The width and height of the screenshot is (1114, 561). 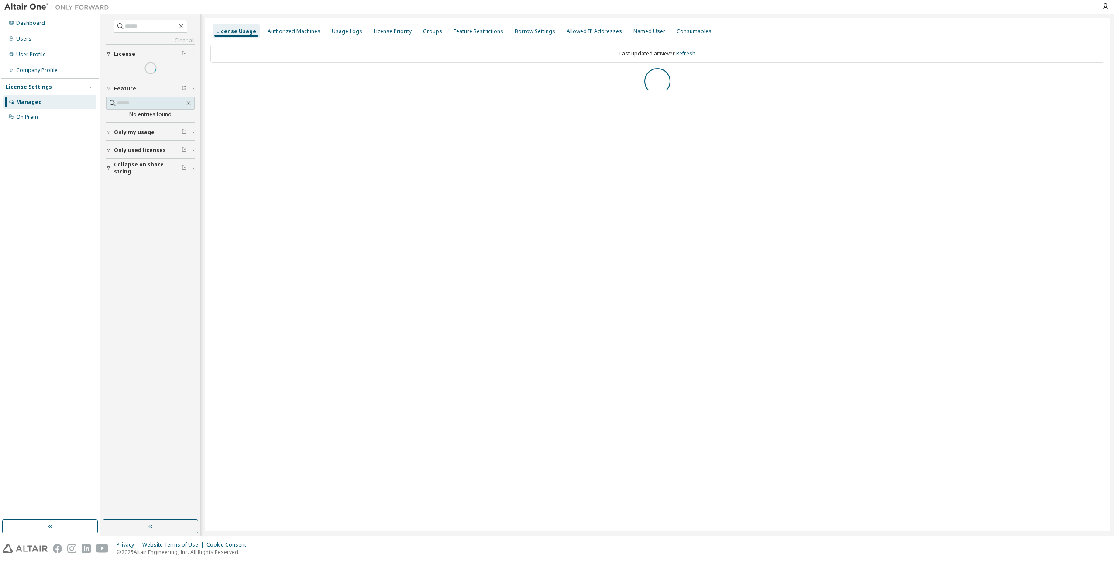 I want to click on p: © 2025 Altair Engineering, Inc. All Rights Reserved., so click(x=184, y=551).